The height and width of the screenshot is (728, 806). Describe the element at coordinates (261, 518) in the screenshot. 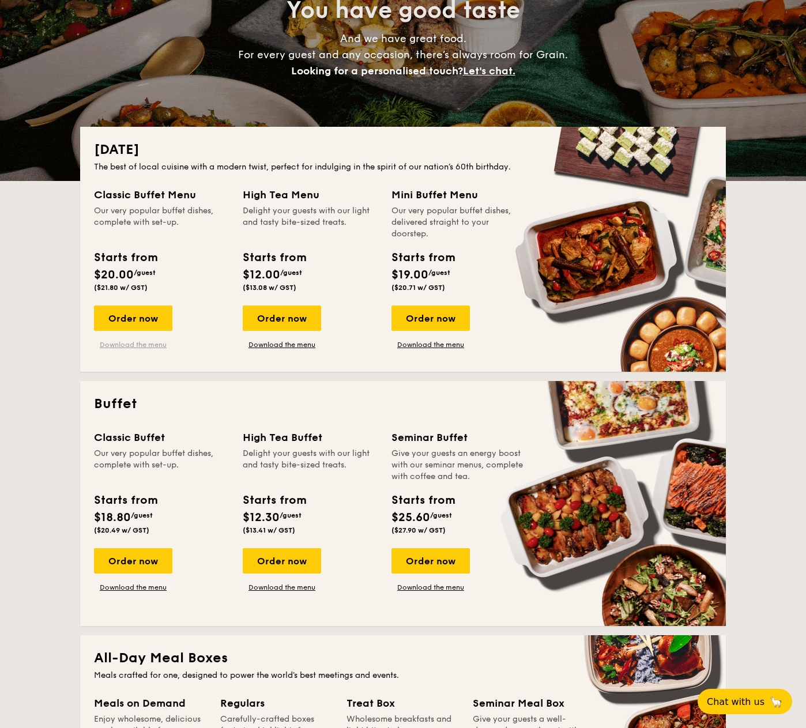

I see `span: $12.30` at that location.